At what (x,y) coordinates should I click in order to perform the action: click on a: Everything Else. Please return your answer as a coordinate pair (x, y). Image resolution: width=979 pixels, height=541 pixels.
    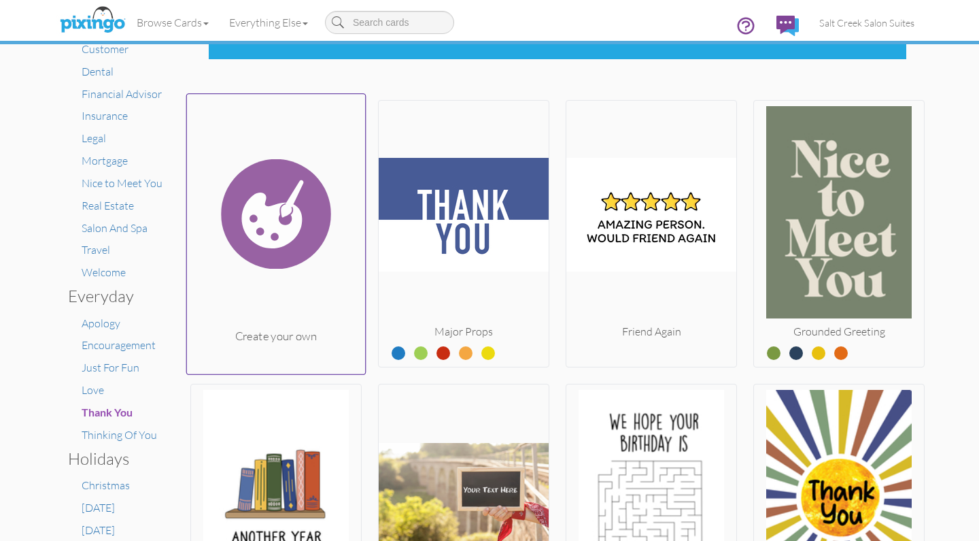
    Looking at the image, I should click on (269, 22).